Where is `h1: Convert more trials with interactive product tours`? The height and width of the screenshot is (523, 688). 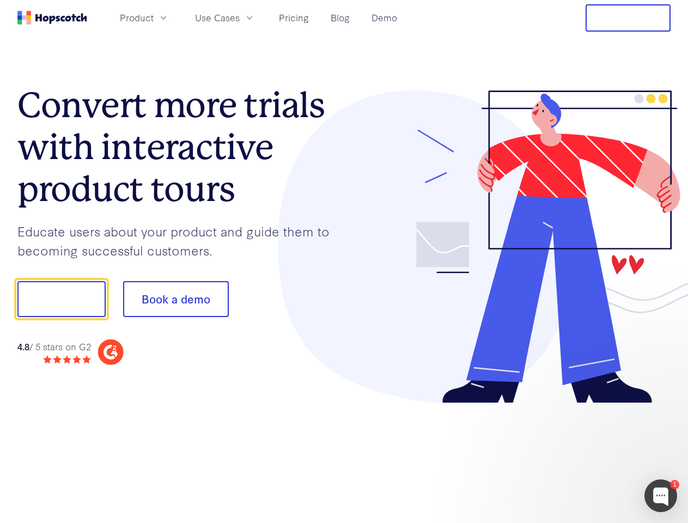 h1: Convert more trials with interactive product tours is located at coordinates (181, 147).